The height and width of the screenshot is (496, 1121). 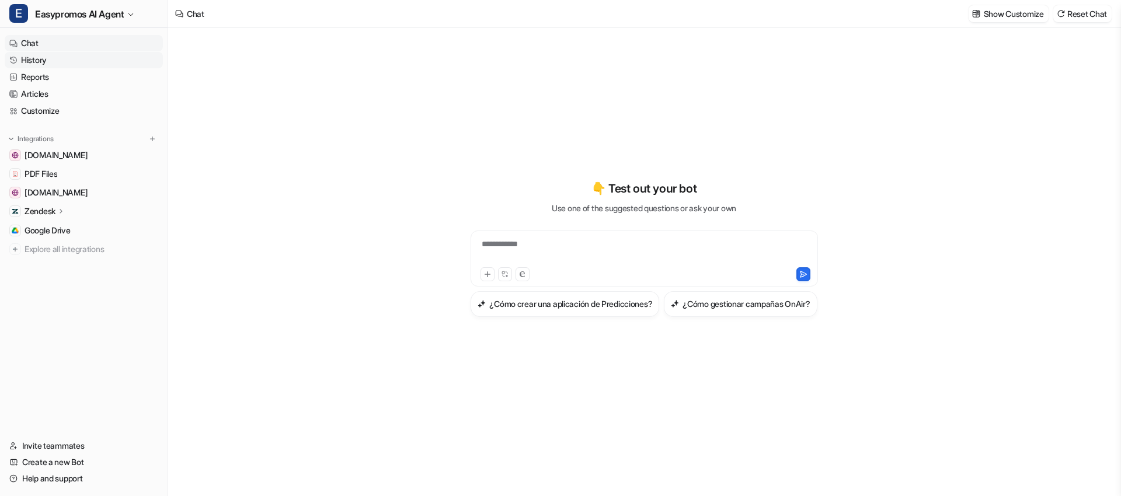 I want to click on p: Zendesk, so click(x=40, y=211).